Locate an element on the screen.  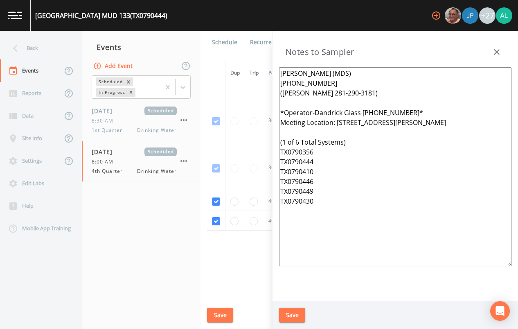
th: Dup is located at coordinates (235, 73).